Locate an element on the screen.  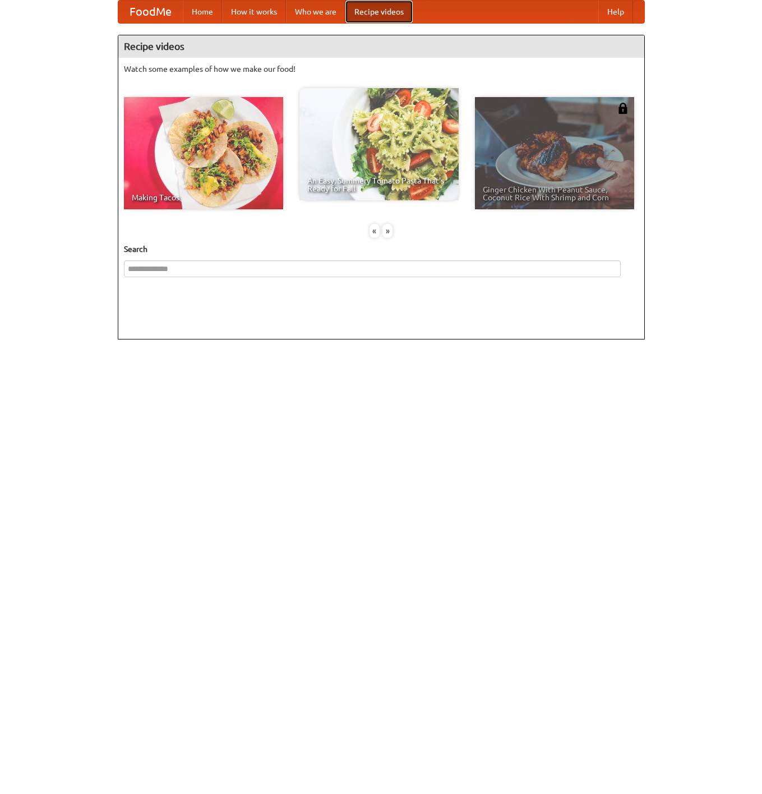
span: An Easy, Summery Tomato Pasta That's Ready for Fall is located at coordinates (379, 185).